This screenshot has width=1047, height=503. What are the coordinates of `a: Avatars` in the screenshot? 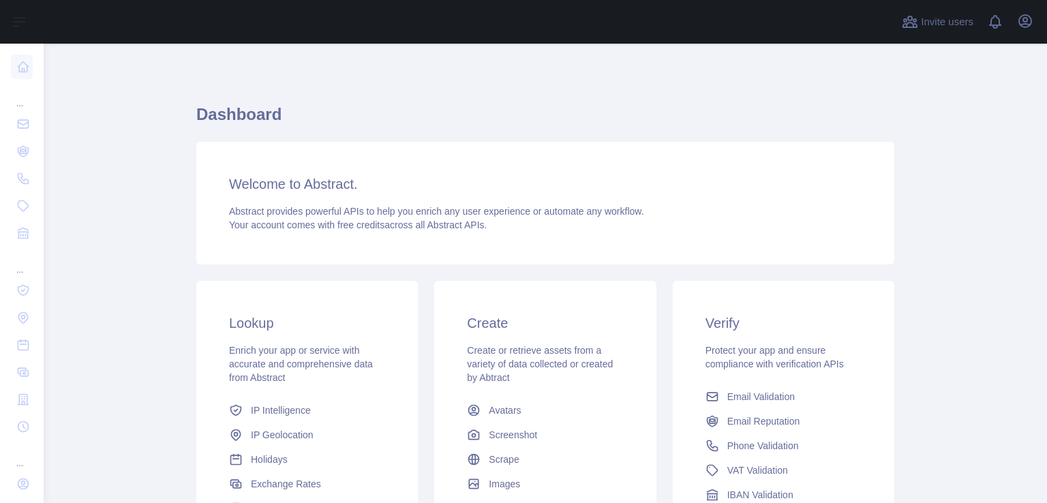 It's located at (545, 410).